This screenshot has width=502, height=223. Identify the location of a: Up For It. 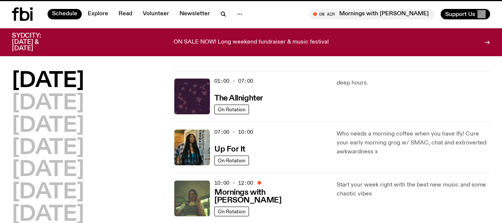
(230, 148).